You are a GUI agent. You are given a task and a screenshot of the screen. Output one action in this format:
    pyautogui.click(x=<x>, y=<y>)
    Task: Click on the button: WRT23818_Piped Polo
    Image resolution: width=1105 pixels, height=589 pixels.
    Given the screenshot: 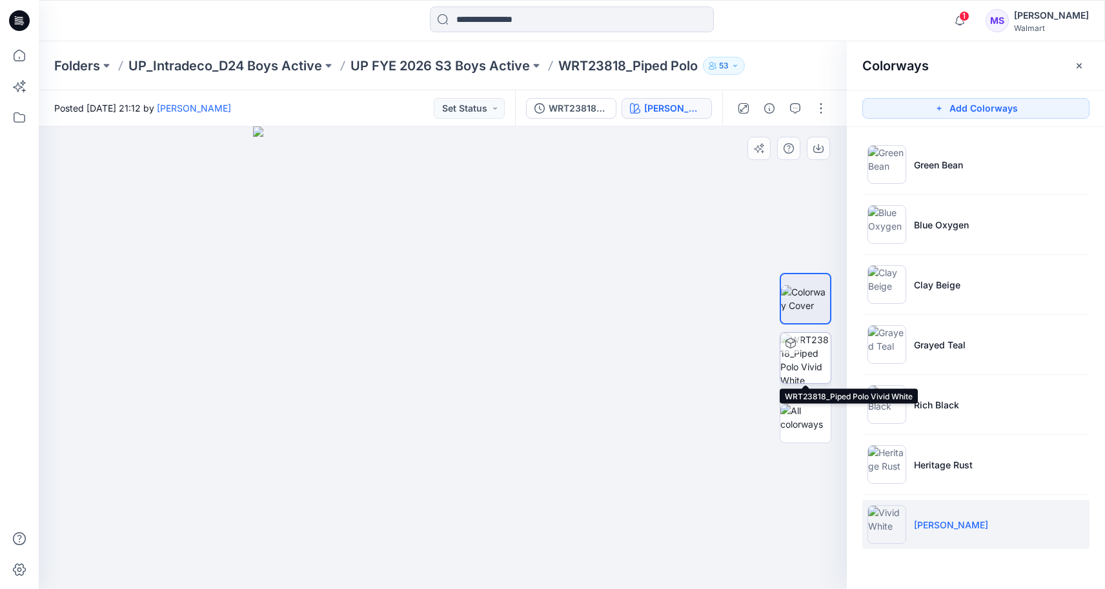 What is the action you would take?
    pyautogui.click(x=571, y=108)
    